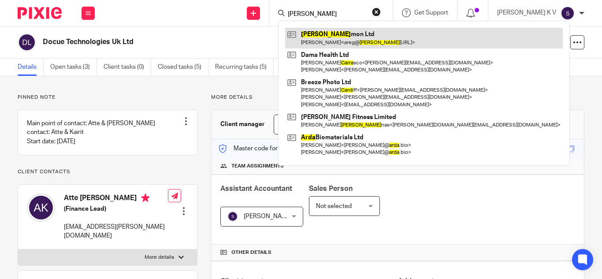 Image resolution: width=602 pixels, height=279 pixels. Describe the element at coordinates (127, 67) in the screenshot. I see `a: Client tasks (0)` at that location.